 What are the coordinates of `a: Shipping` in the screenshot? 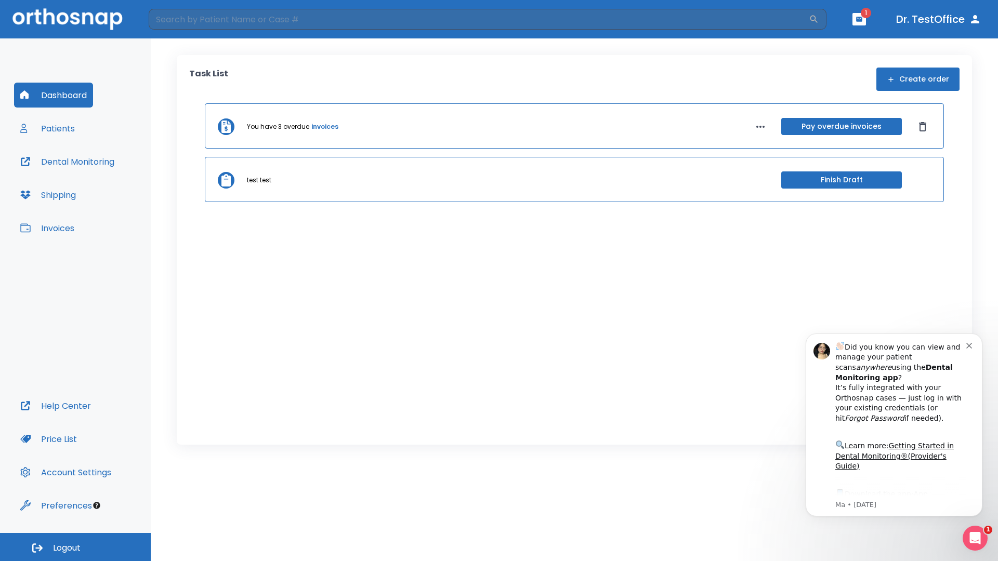 It's located at (48, 195).